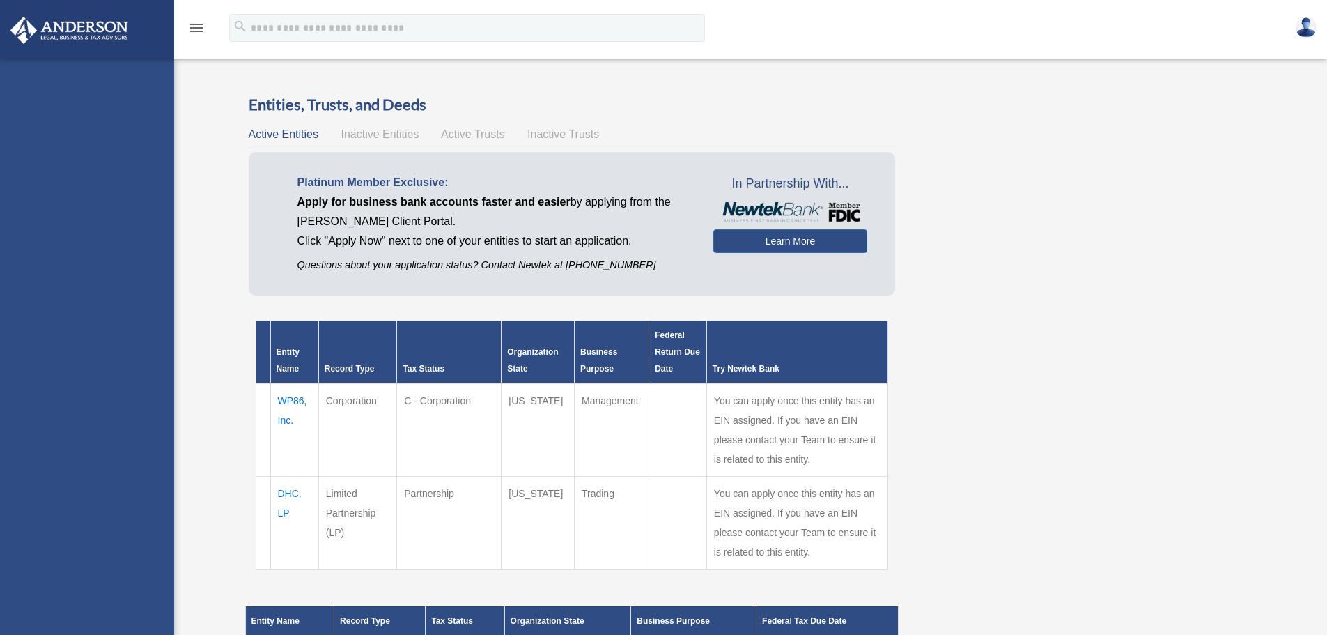  I want to click on th: Tax Status, so click(449, 352).